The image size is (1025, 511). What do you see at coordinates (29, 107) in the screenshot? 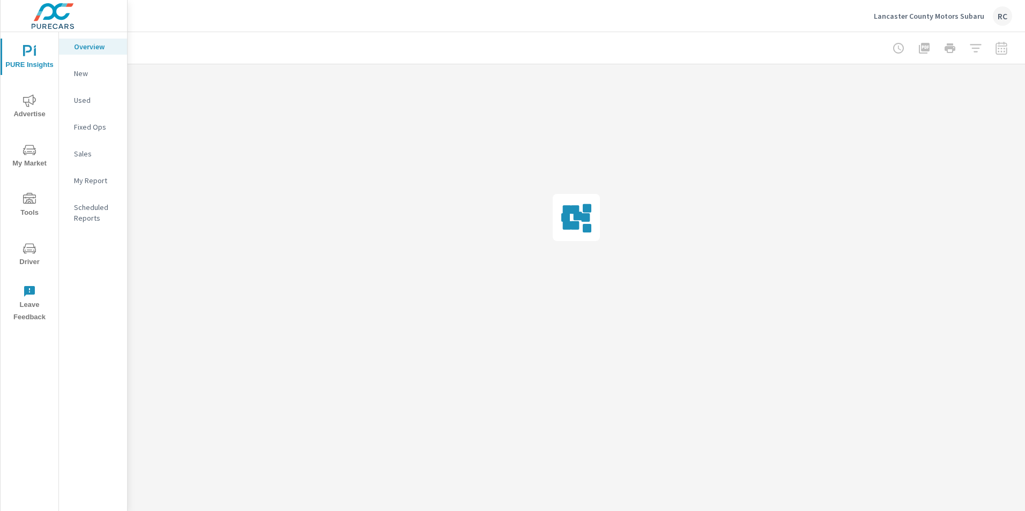
I see `span: Advertise` at bounding box center [29, 107].